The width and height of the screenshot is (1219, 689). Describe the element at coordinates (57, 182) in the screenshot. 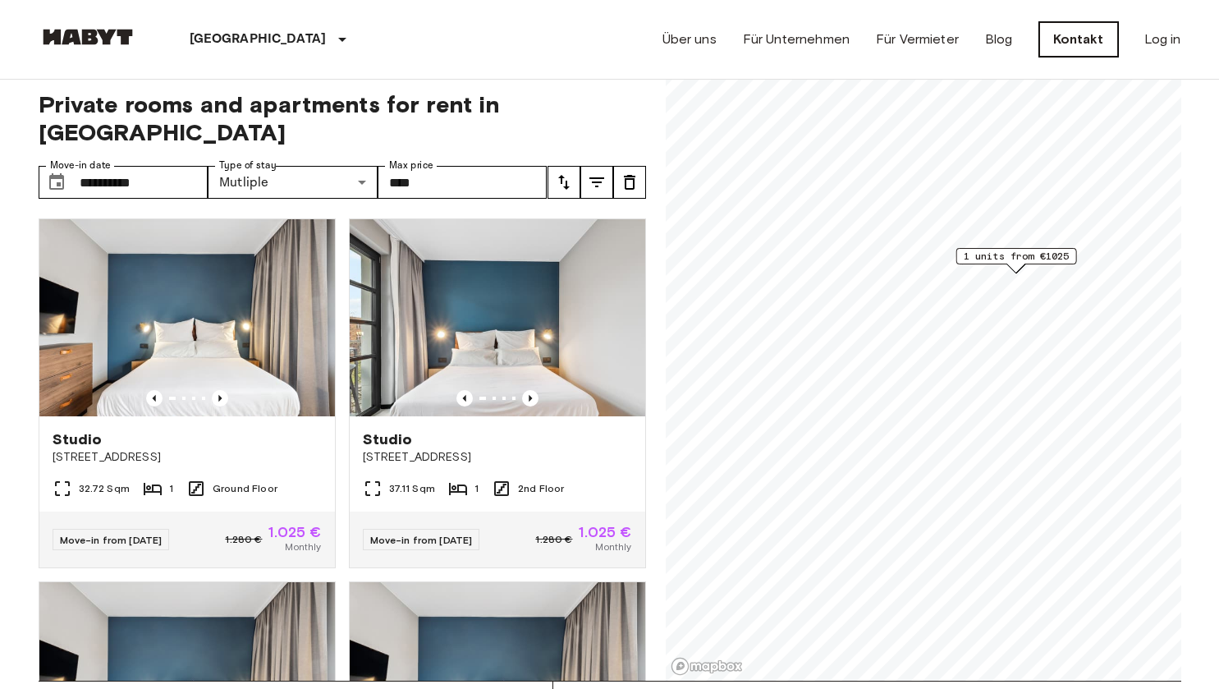

I see `button: Choose date, selected date is 30 Aug 2025` at that location.